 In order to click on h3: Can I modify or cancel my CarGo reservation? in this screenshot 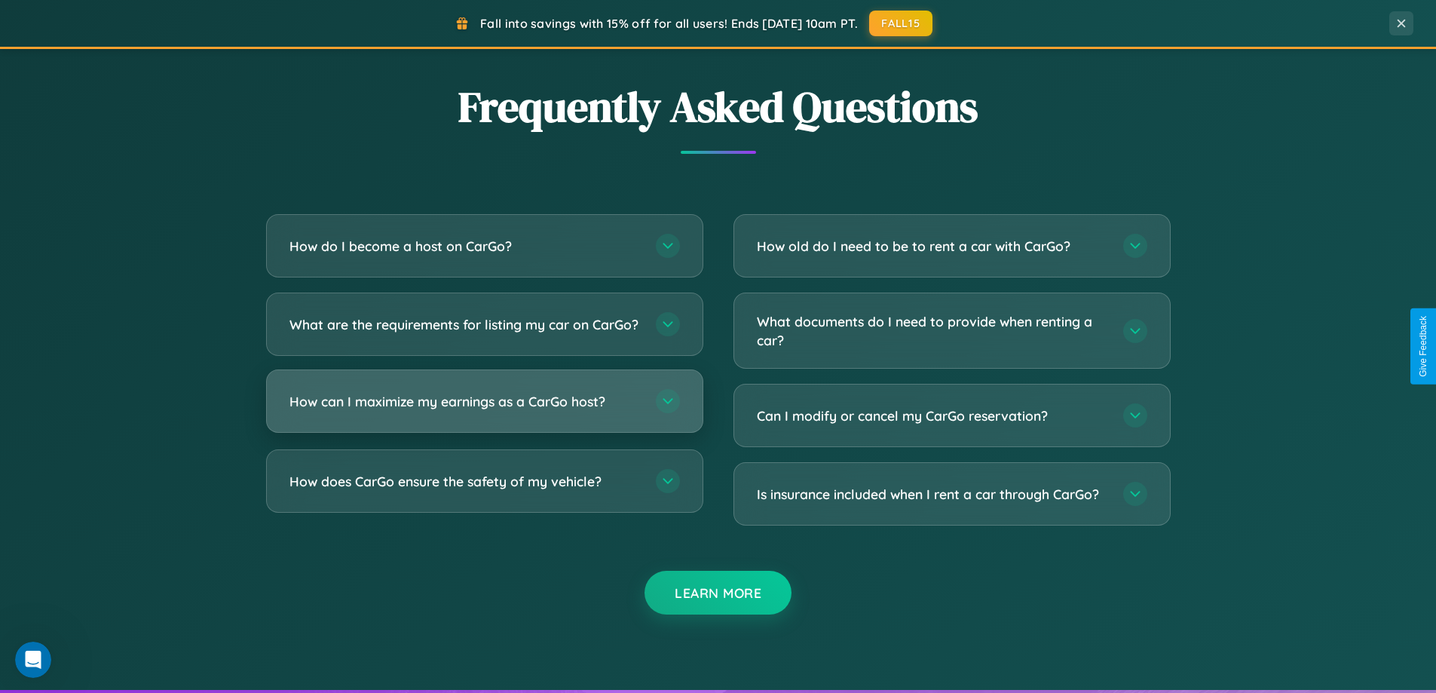, I will do `click(932, 415)`.